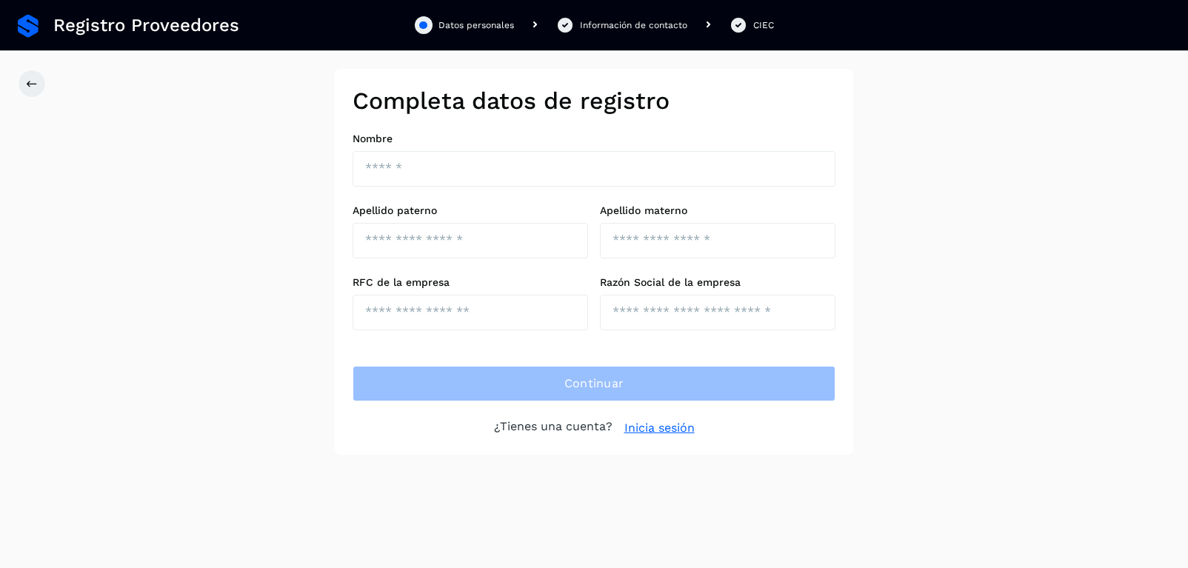 The height and width of the screenshot is (568, 1188). Describe the element at coordinates (659, 428) in the screenshot. I see `a: Inicia sesión` at that location.